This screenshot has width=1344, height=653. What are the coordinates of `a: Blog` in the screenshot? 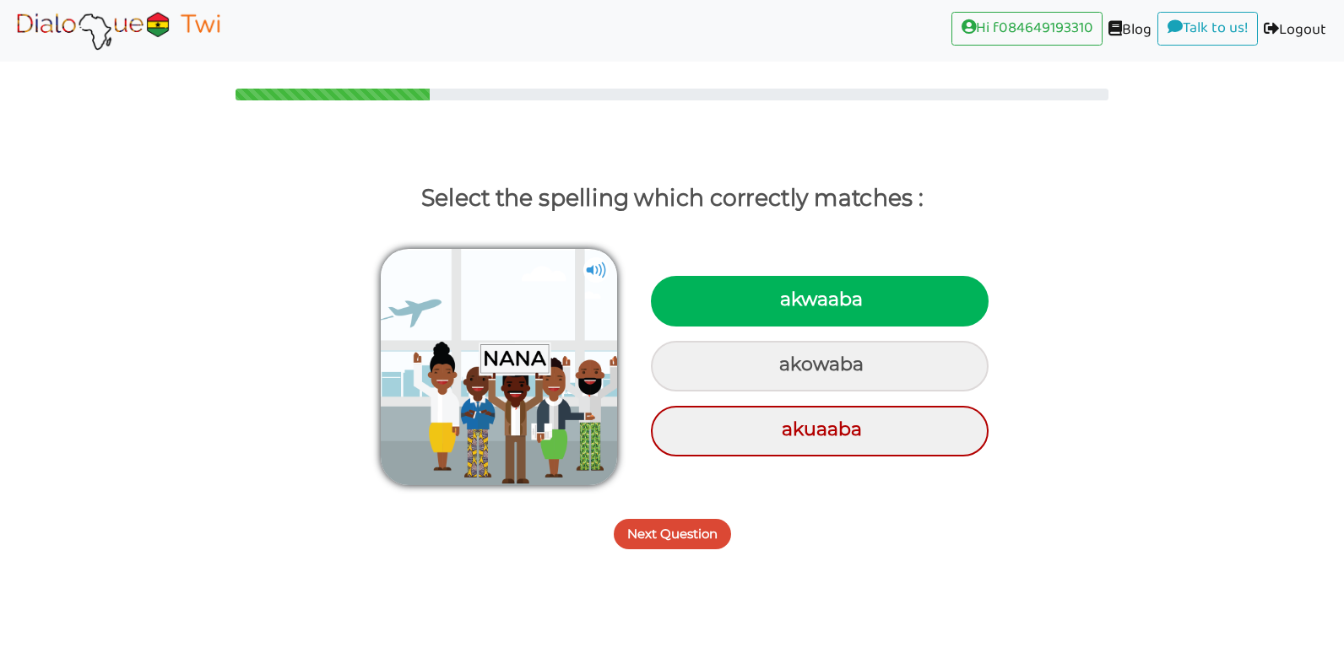 It's located at (1130, 30).